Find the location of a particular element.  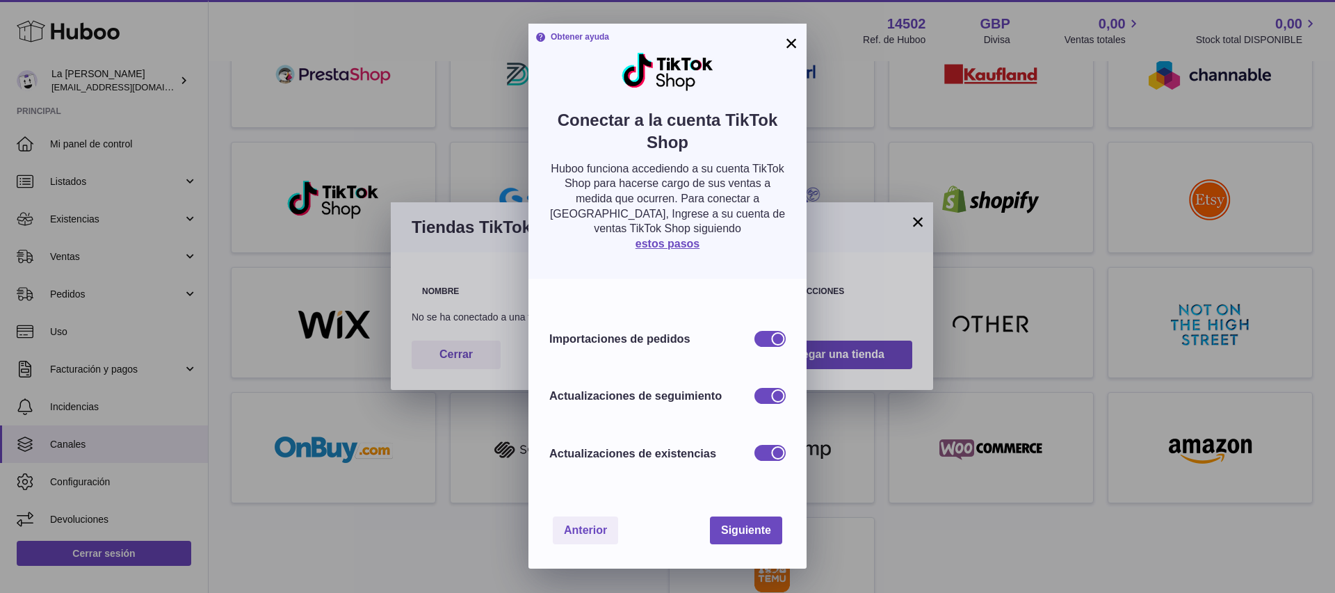

font: Actualizaciones de seguimiento is located at coordinates (635, 396).